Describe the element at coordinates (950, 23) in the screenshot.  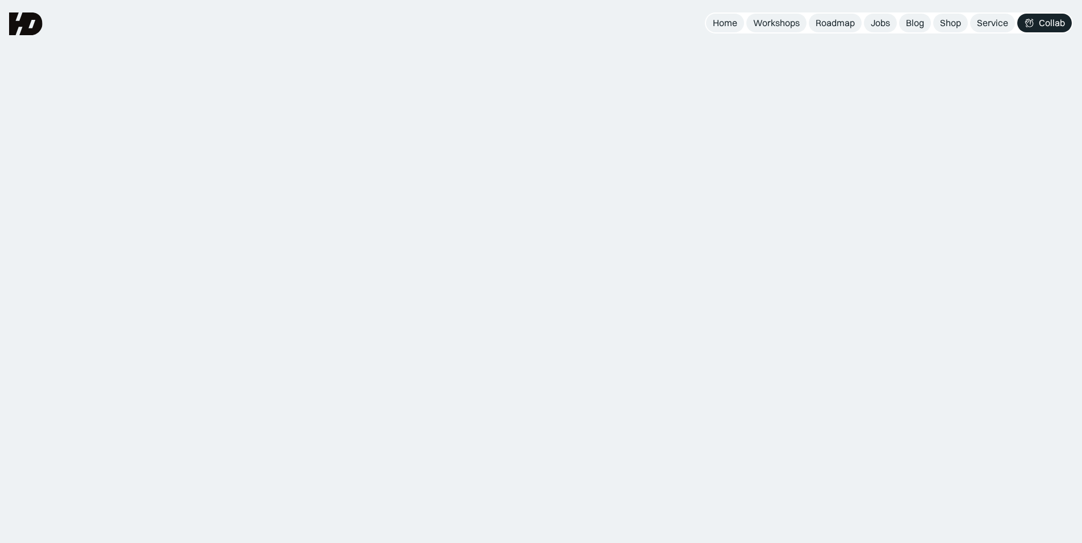
I see `div: Shop` at that location.